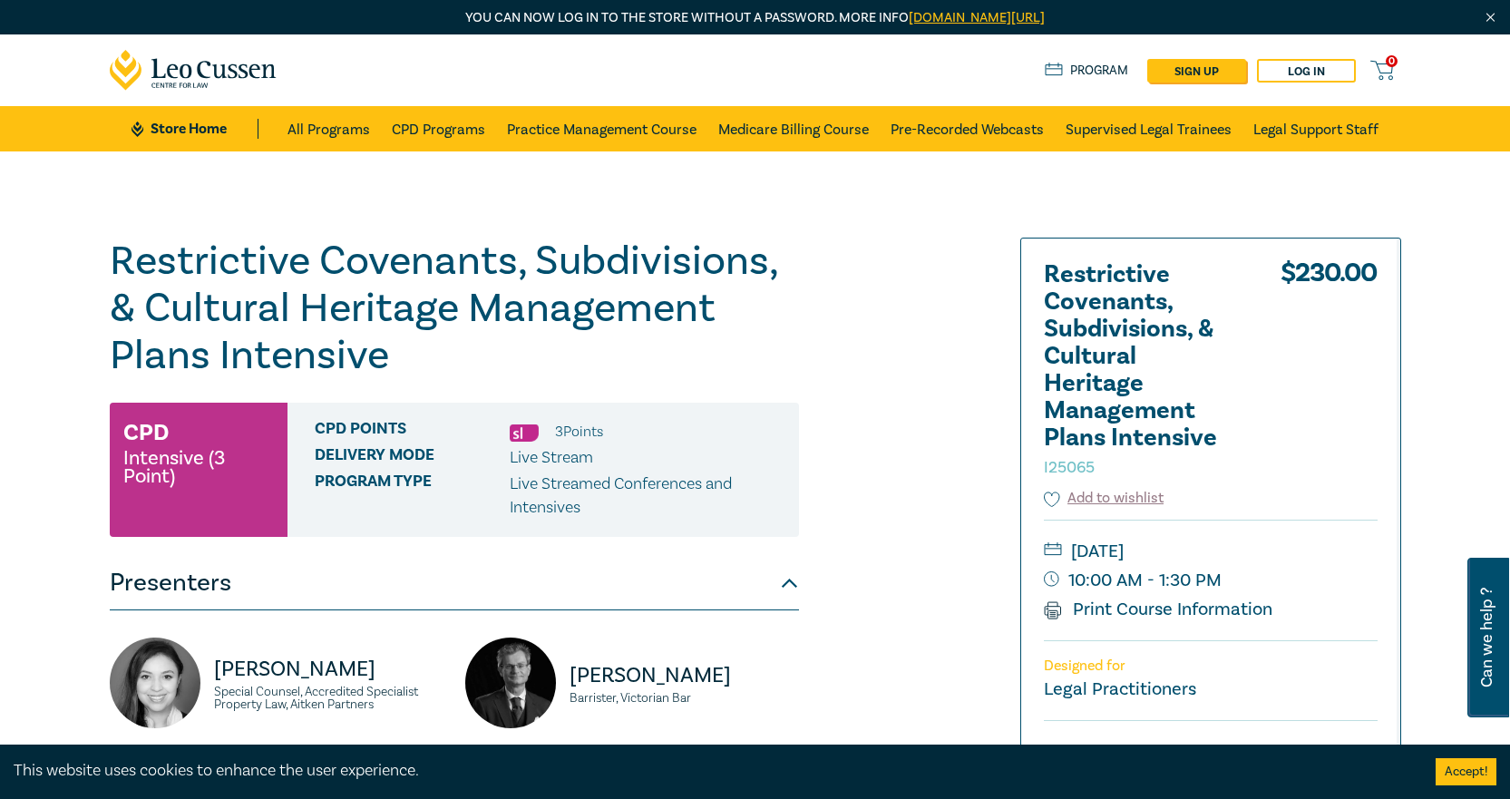 Image resolution: width=1510 pixels, height=799 pixels. What do you see at coordinates (1158, 609) in the screenshot?
I see `a: Print Course Information` at bounding box center [1158, 609].